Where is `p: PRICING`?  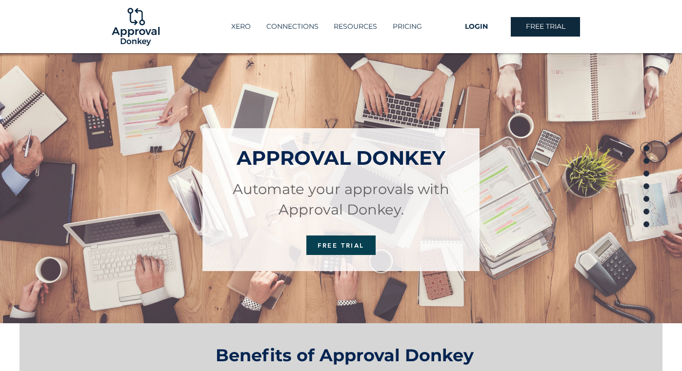
p: PRICING is located at coordinates (407, 26).